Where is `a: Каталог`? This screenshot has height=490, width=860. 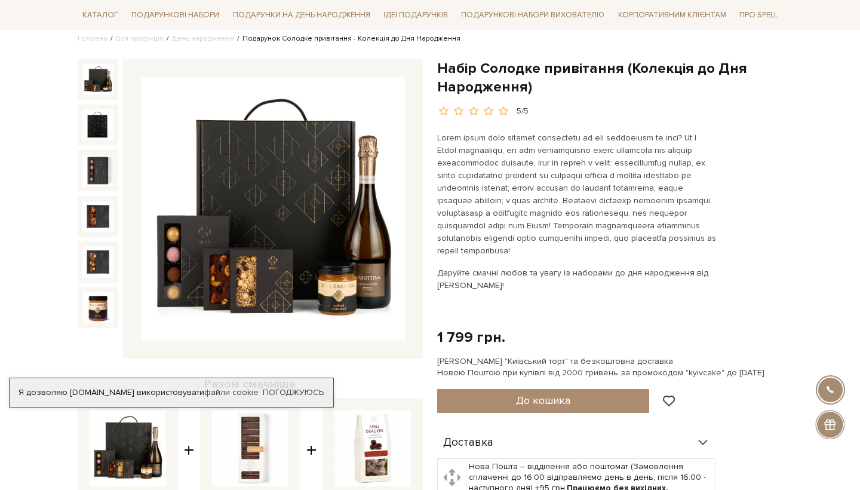
a: Каталог is located at coordinates (100, 15).